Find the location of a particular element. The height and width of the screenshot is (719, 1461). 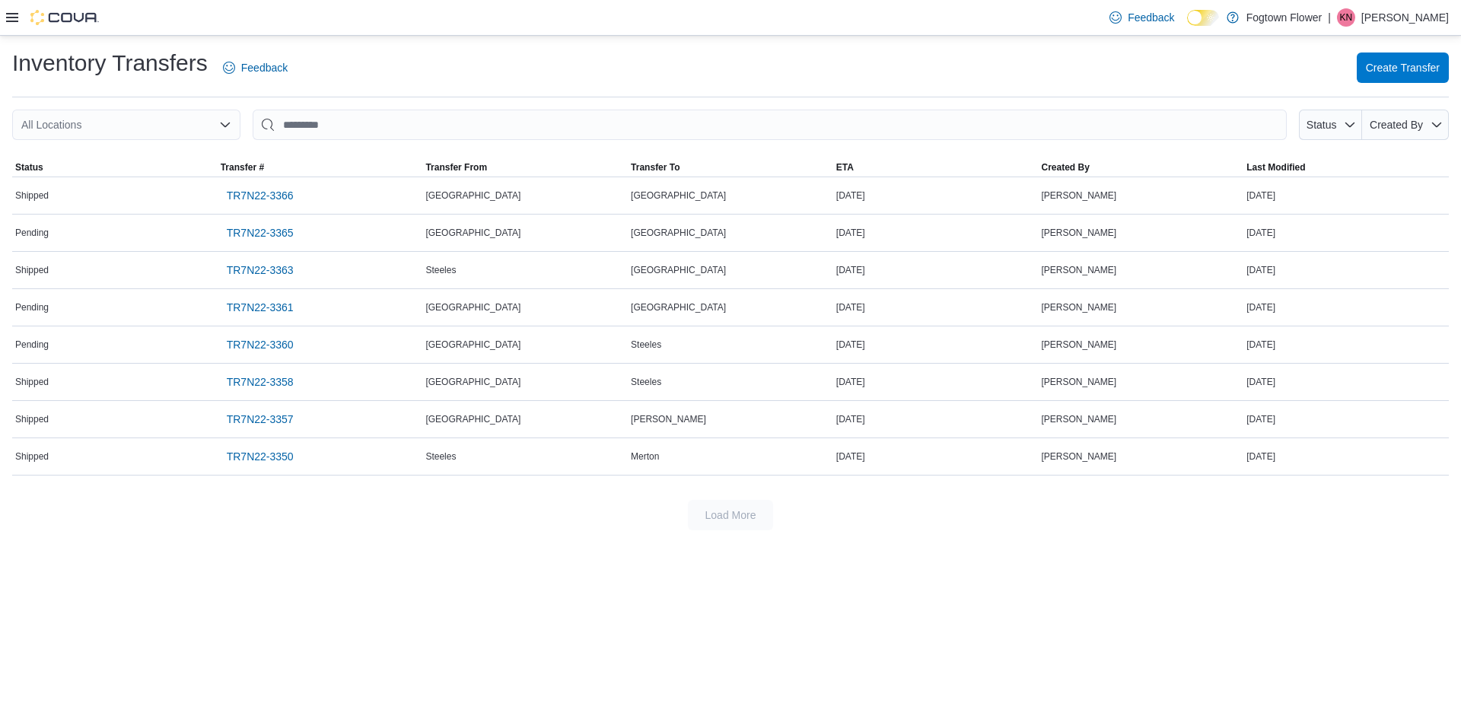

button: Create Transfer is located at coordinates (1402, 68).